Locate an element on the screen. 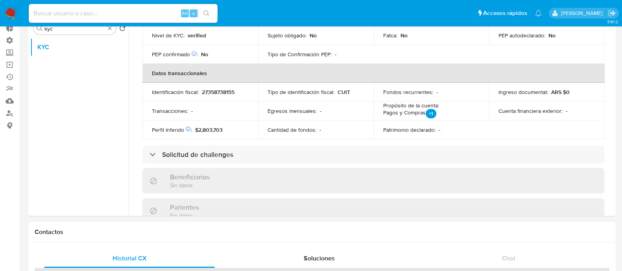 The height and width of the screenshot is (271, 622). span: Soluciones is located at coordinates (319, 258).